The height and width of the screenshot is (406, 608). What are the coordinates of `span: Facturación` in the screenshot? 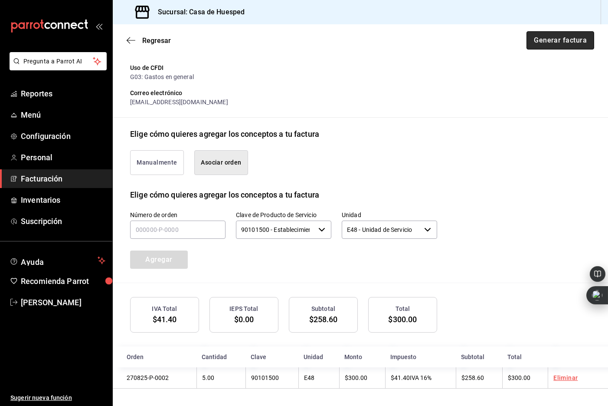 It's located at (63, 178).